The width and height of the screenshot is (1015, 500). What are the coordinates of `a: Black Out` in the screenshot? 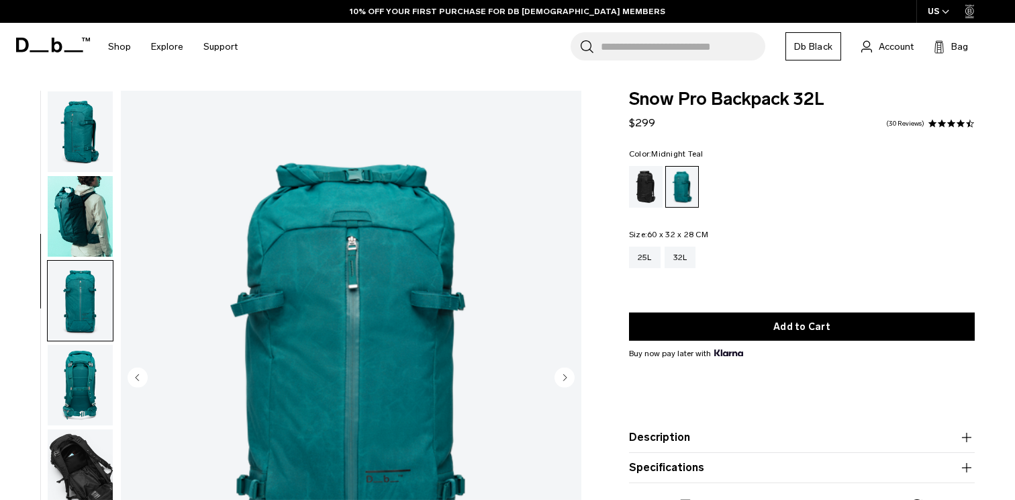 It's located at (646, 187).